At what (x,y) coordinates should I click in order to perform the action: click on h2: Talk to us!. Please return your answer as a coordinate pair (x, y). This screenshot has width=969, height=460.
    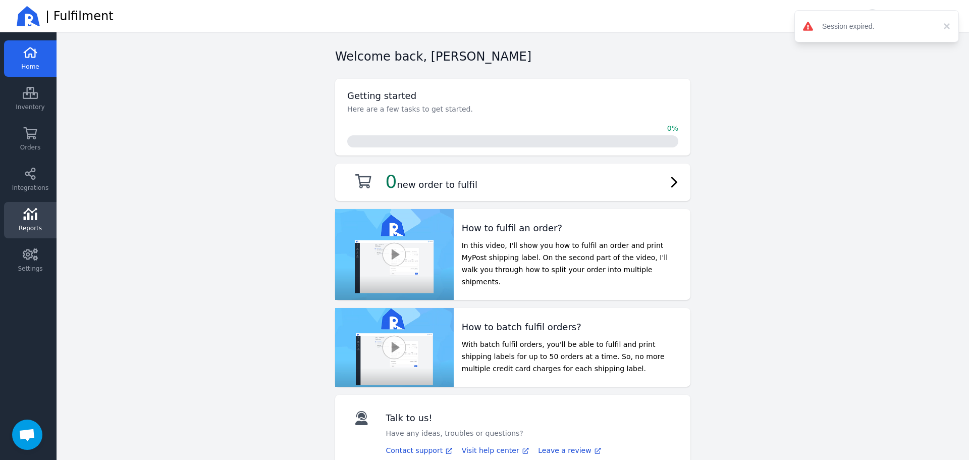
    Looking at the image, I should click on (455, 418).